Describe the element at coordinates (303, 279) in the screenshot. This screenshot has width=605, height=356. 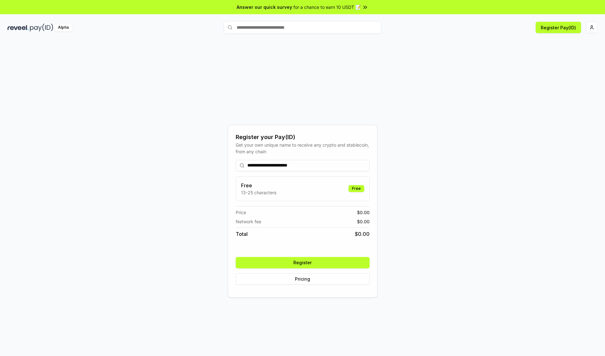
I see `button: Pricing` at that location.